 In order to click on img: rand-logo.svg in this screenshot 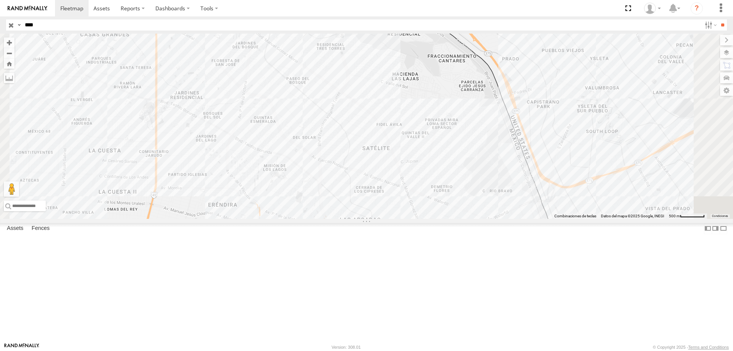, I will do `click(27, 8)`.